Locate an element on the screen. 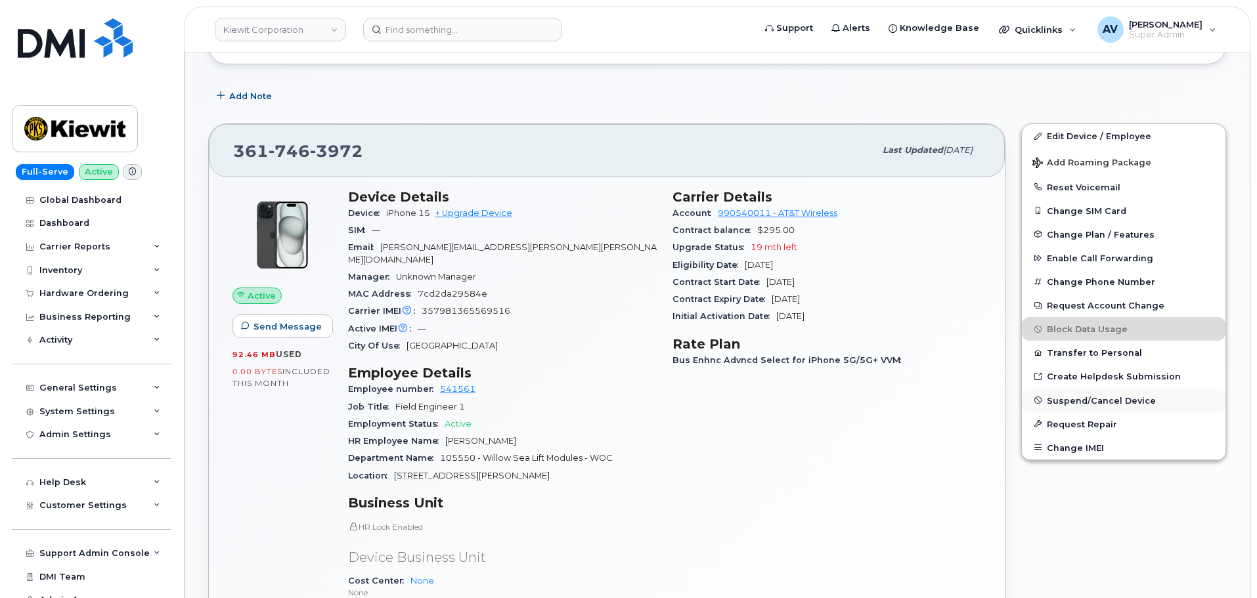  span: Job Title is located at coordinates (372, 406).